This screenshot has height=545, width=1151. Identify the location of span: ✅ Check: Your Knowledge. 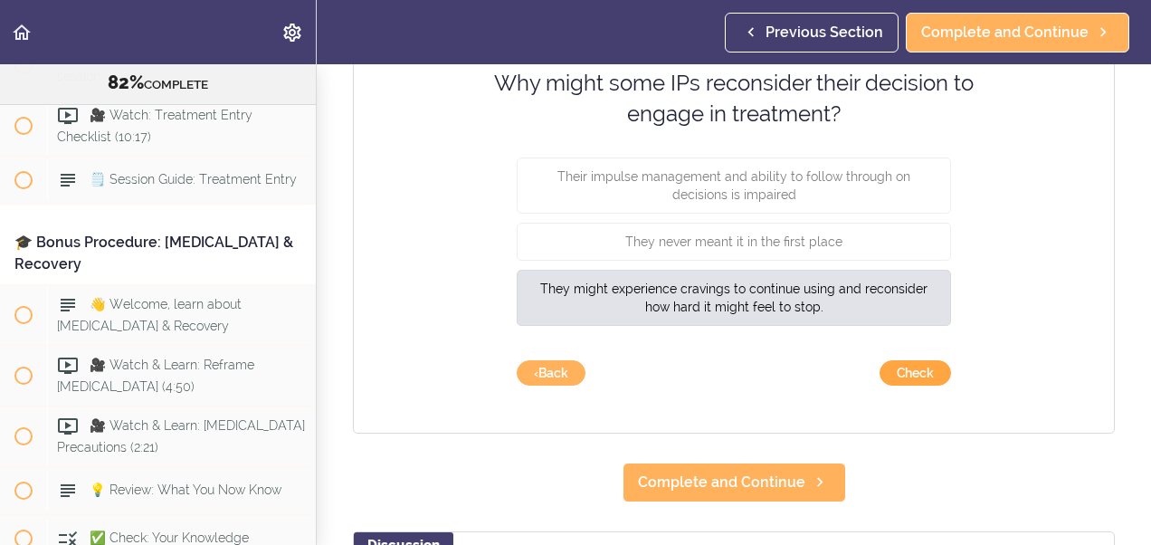
(169, 537).